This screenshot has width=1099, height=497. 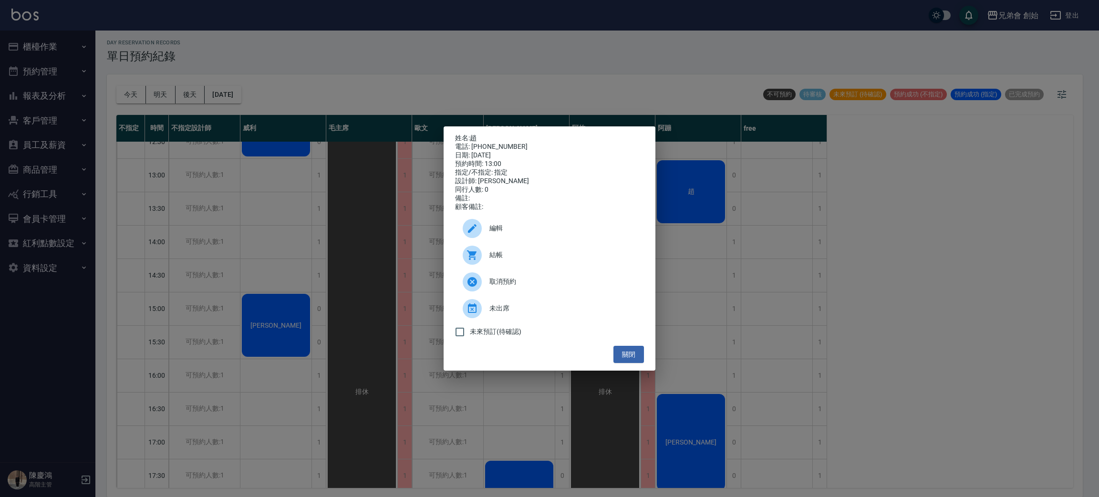 I want to click on div: 顧客備註:, so click(x=550, y=207).